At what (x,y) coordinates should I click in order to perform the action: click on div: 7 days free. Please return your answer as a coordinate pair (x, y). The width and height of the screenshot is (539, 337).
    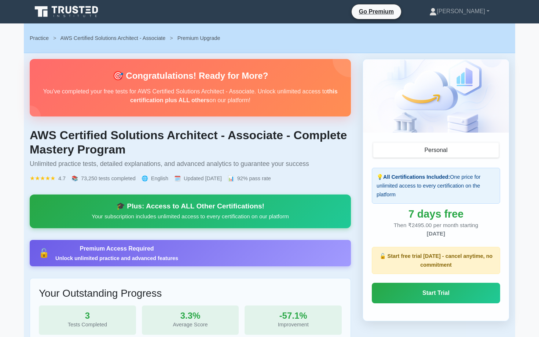
    Looking at the image, I should click on (436, 214).